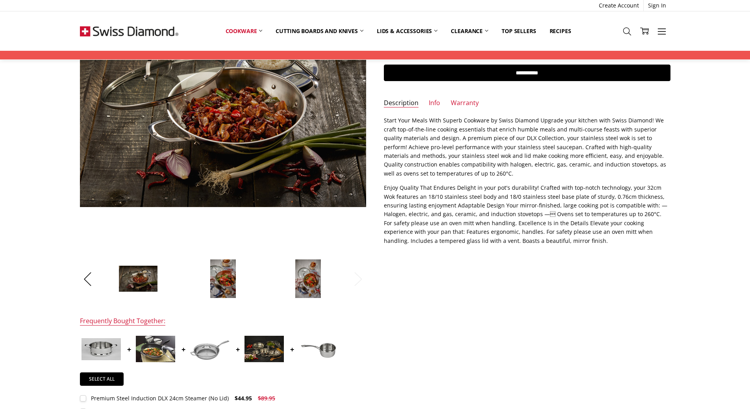 The image size is (750, 409). Describe the element at coordinates (358, 279) in the screenshot. I see `button: Next` at that location.